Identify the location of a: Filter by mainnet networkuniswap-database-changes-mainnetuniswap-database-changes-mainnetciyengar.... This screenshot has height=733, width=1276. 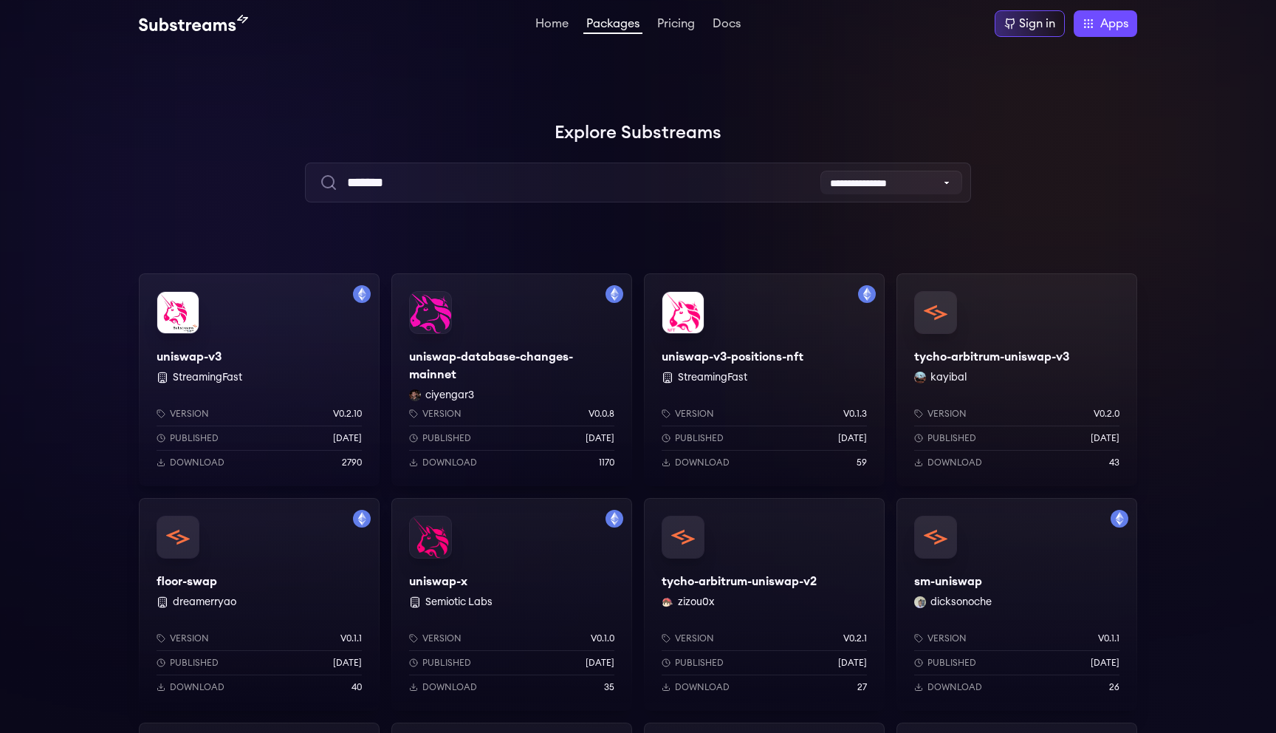
(512, 380).